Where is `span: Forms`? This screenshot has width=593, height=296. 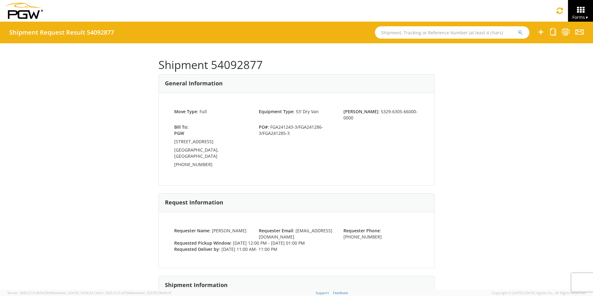 span: Forms is located at coordinates (580, 17).